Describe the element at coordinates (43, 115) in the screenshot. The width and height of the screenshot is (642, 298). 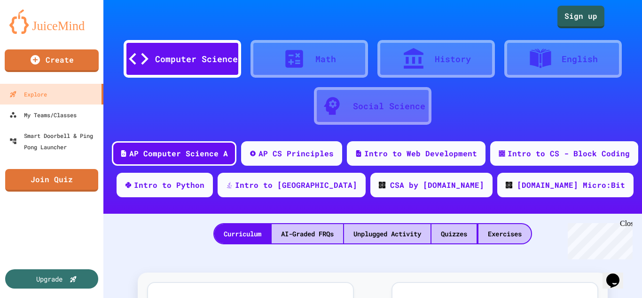
I see `div: My Teams/Classes` at that location.